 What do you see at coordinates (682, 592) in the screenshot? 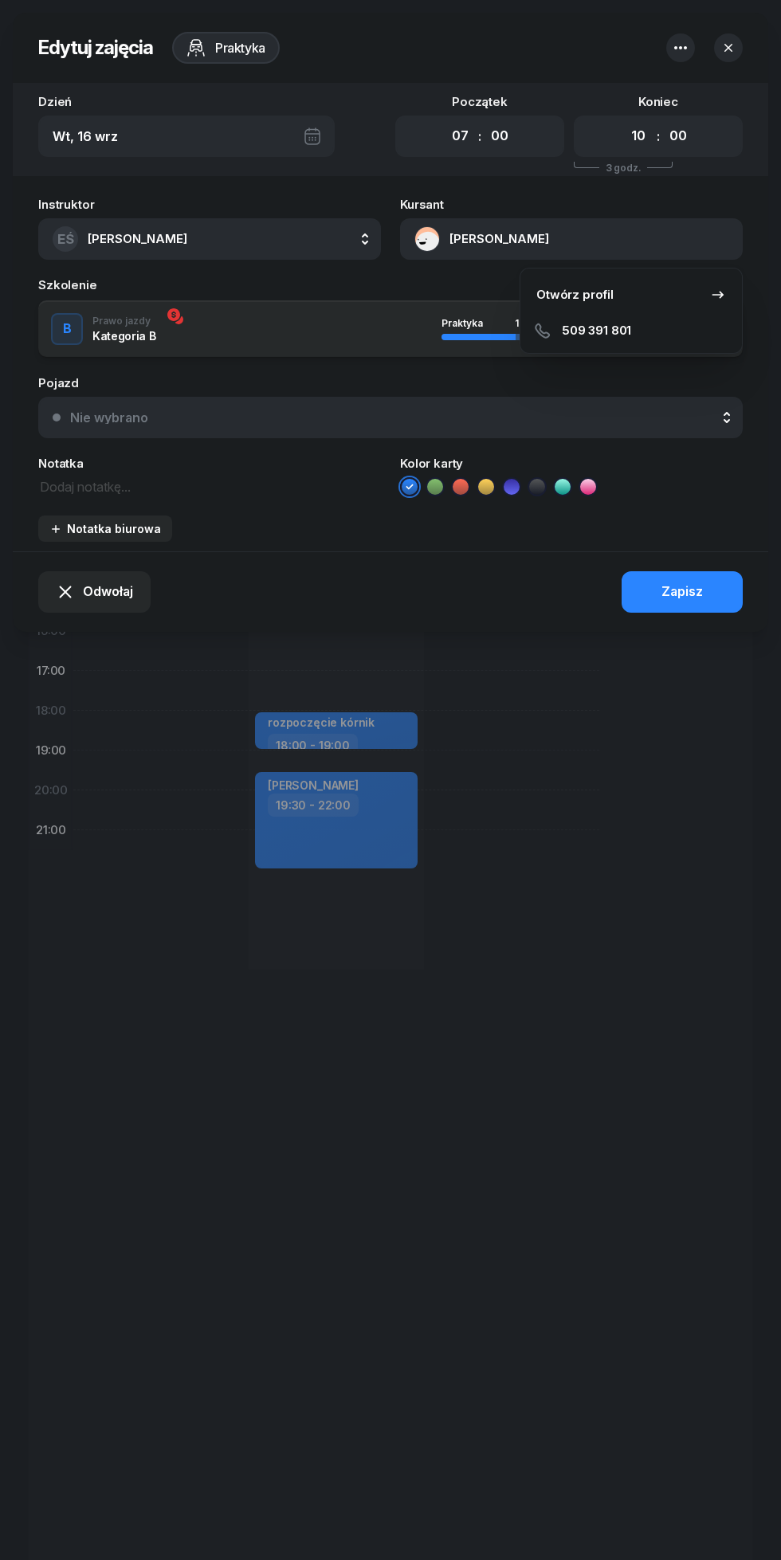
I see `div: Zapisz` at bounding box center [682, 592].